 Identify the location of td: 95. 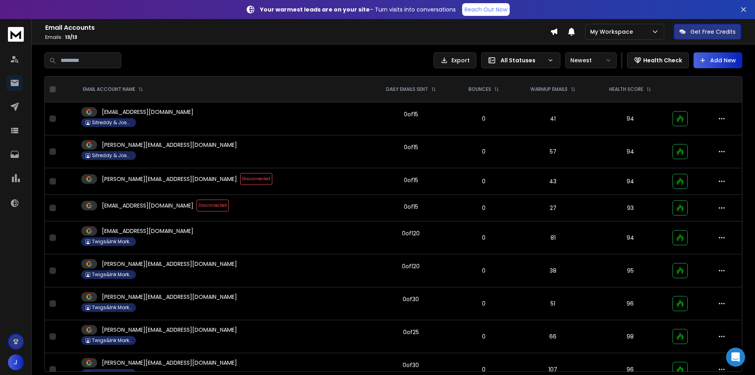
(630, 270).